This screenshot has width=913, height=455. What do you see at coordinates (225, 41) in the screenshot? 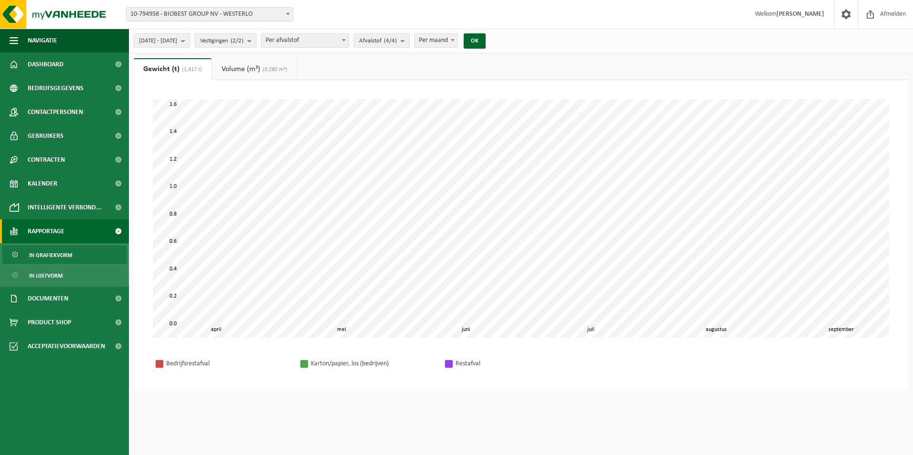
I see `button: Vestigingen(2/2)` at bounding box center [225, 41].